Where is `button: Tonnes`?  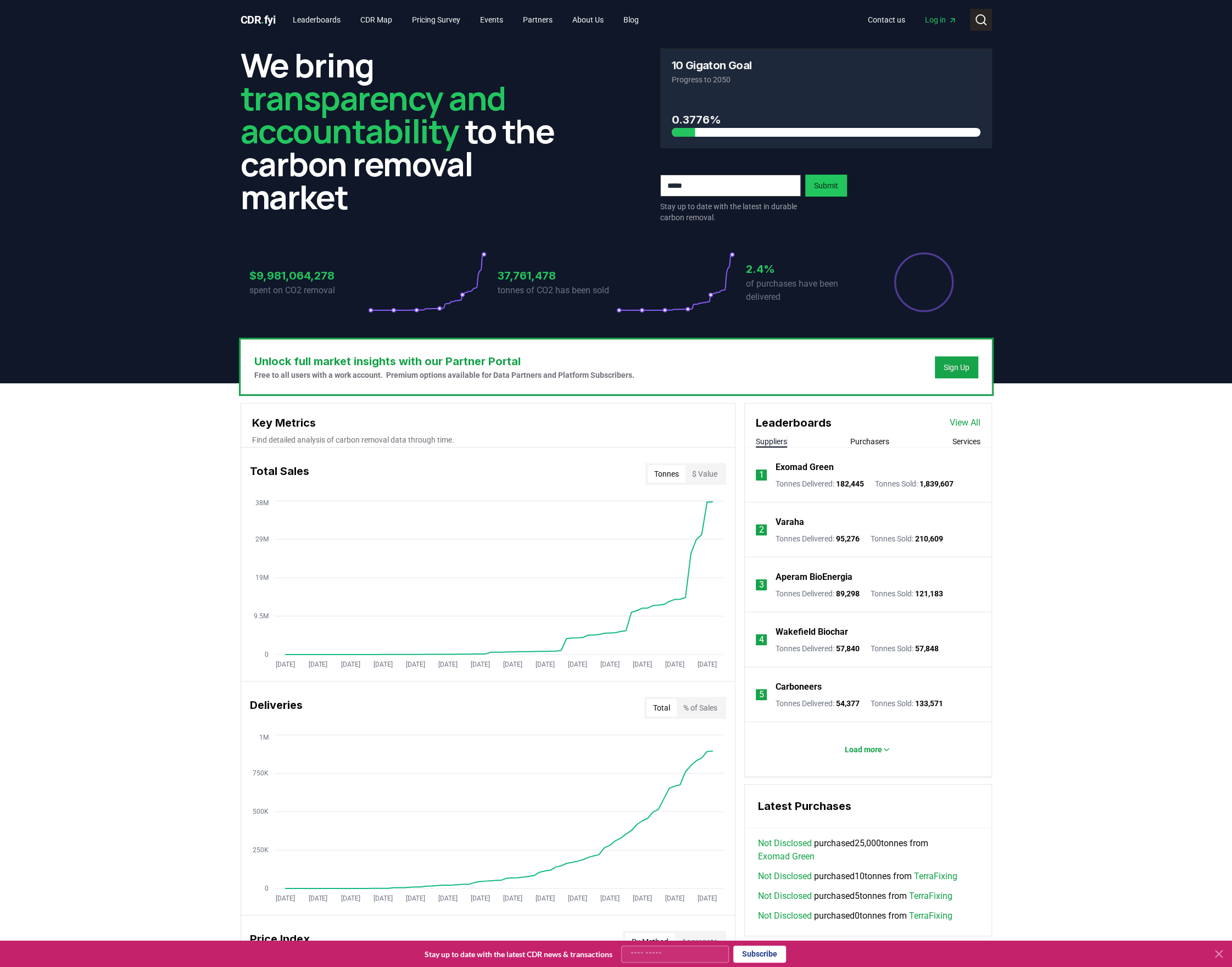 button: Tonnes is located at coordinates (667, 474).